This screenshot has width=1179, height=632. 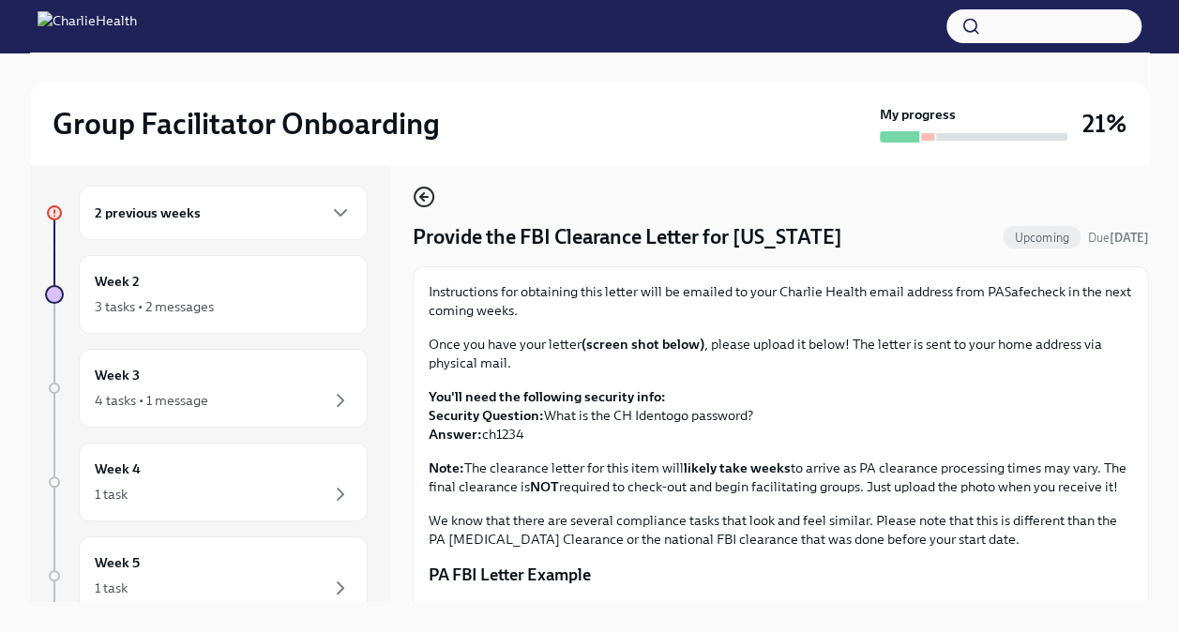 I want to click on strong: likely take weeks, so click(x=737, y=468).